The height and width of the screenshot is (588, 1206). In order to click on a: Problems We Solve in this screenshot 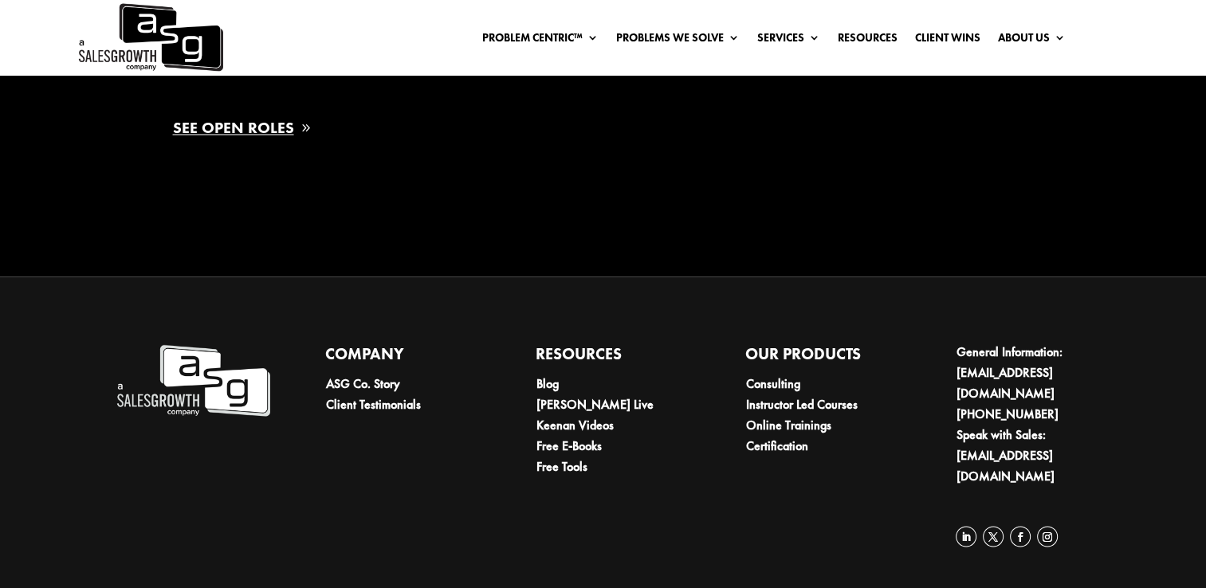, I will do `click(677, 41)`.